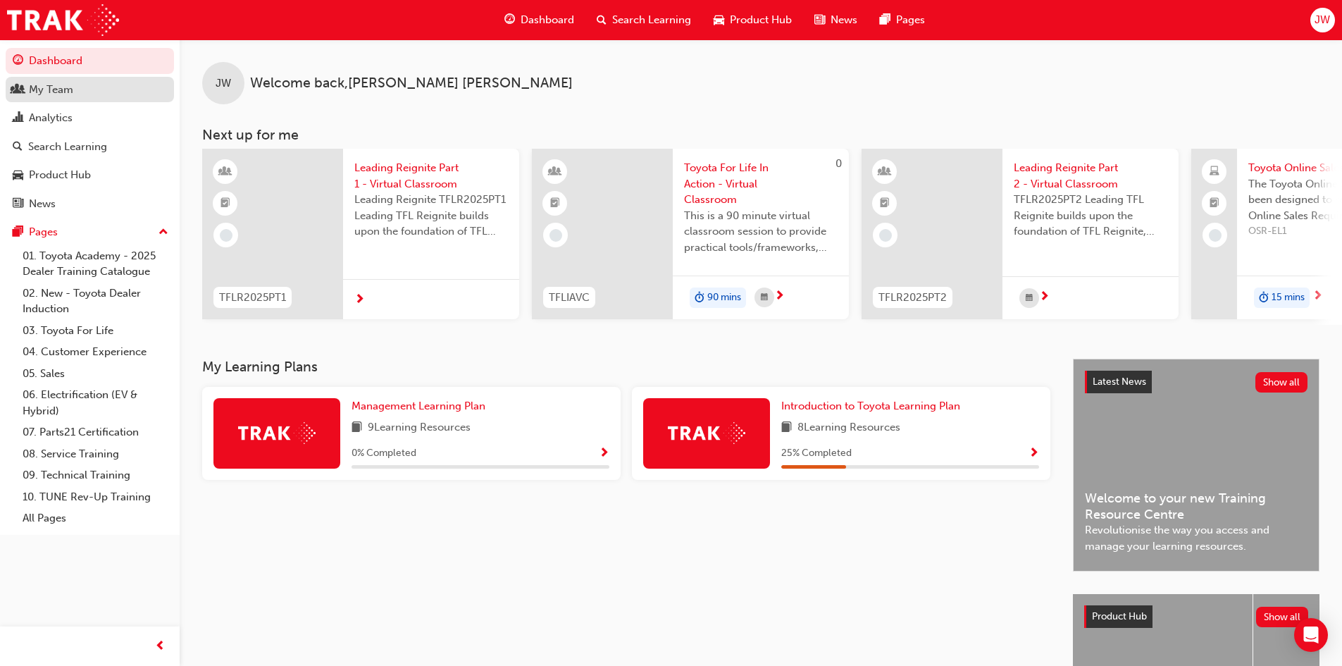 This screenshot has width=1342, height=666. Describe the element at coordinates (160, 646) in the screenshot. I see `span: prev-icon` at that location.